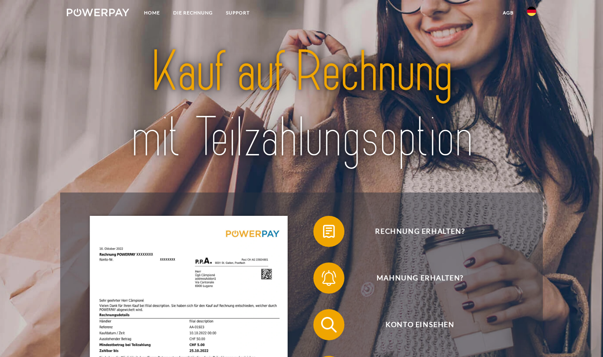  Describe the element at coordinates (301, 104) in the screenshot. I see `img: title-powerpay_de.svg` at that location.